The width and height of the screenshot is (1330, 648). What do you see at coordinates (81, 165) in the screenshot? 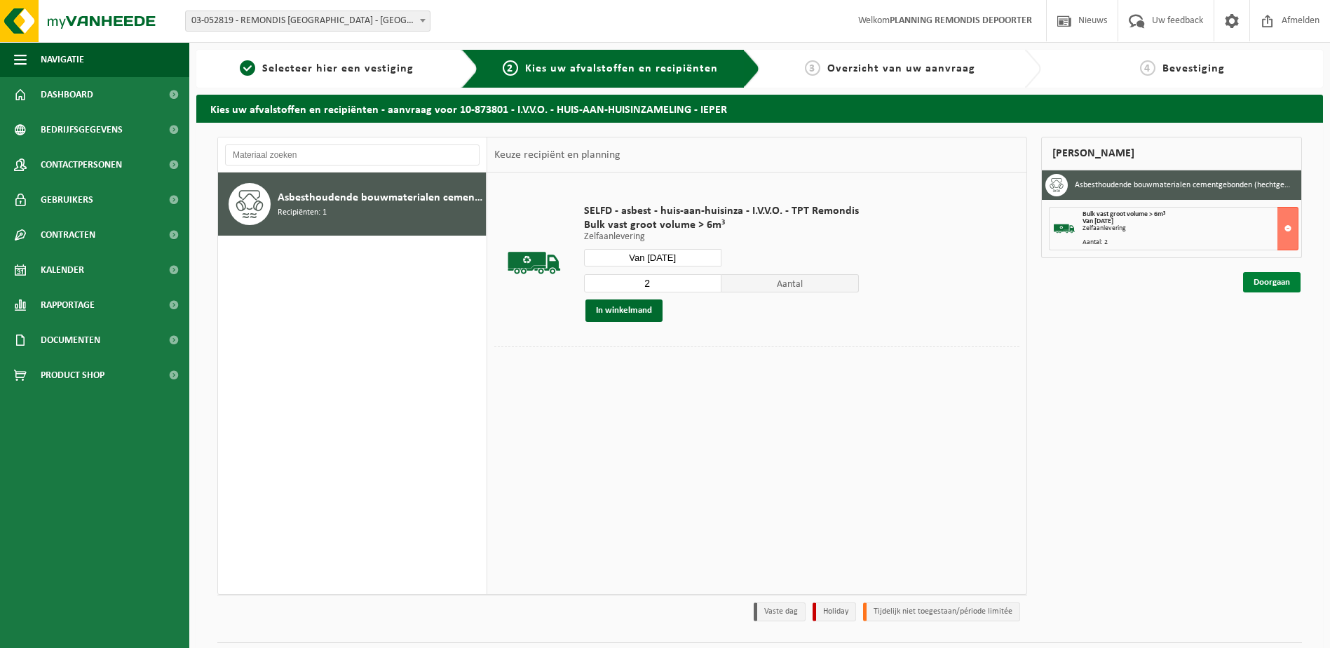
I see `span: Contactpersonen` at bounding box center [81, 165].